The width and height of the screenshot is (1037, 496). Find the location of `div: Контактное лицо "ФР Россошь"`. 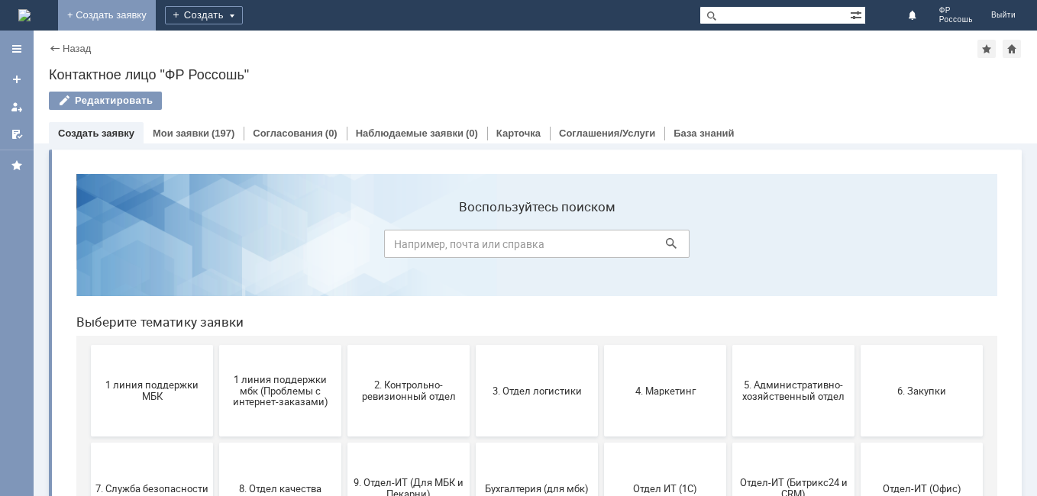

div: Контактное лицо "ФР Россошь" is located at coordinates (535, 75).